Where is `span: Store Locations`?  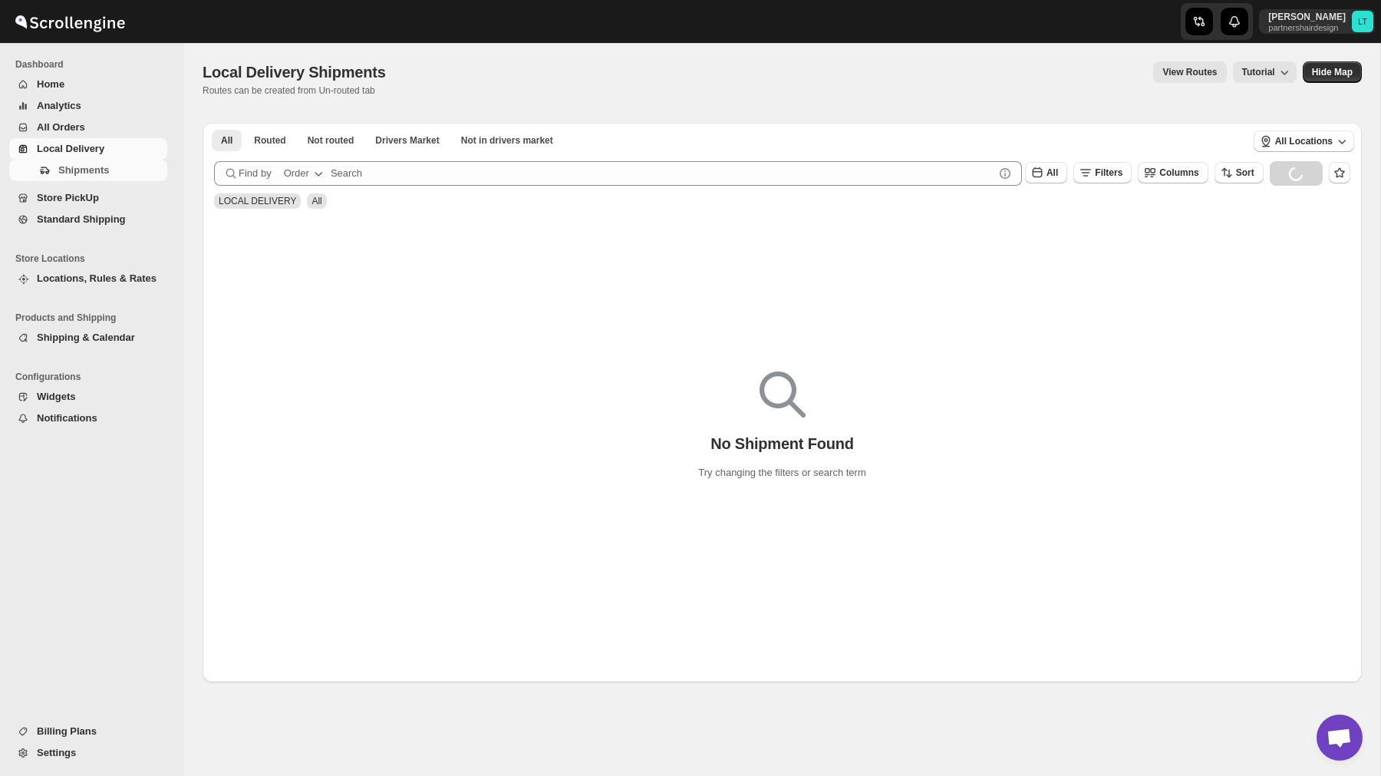
span: Store Locations is located at coordinates (94, 259).